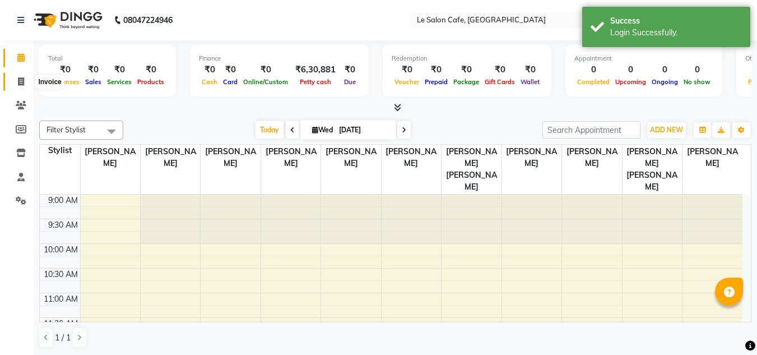 This screenshot has width=757, height=355. What do you see at coordinates (61, 323) in the screenshot?
I see `div: 11:30 AM` at bounding box center [61, 323].